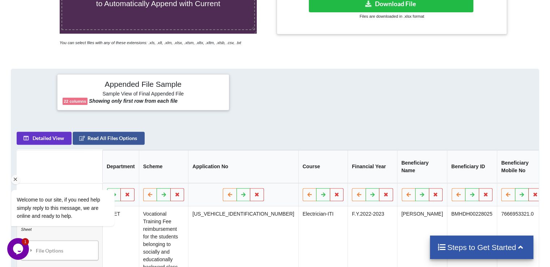  Describe the element at coordinates (522, 166) in the screenshot. I see `th: Beneficiary Mobile No` at that location.